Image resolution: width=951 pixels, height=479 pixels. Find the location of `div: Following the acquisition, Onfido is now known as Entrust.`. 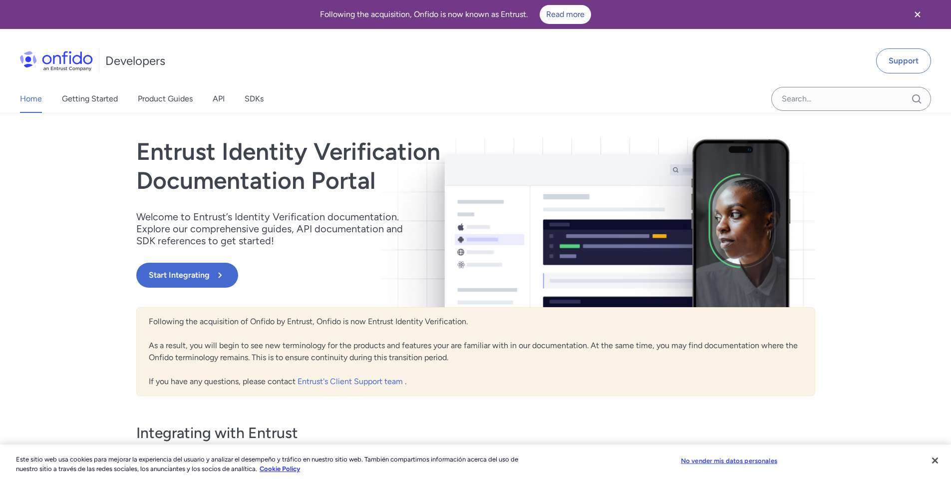

div: Following the acquisition, Onfido is now known as Entrust. is located at coordinates (455, 14).